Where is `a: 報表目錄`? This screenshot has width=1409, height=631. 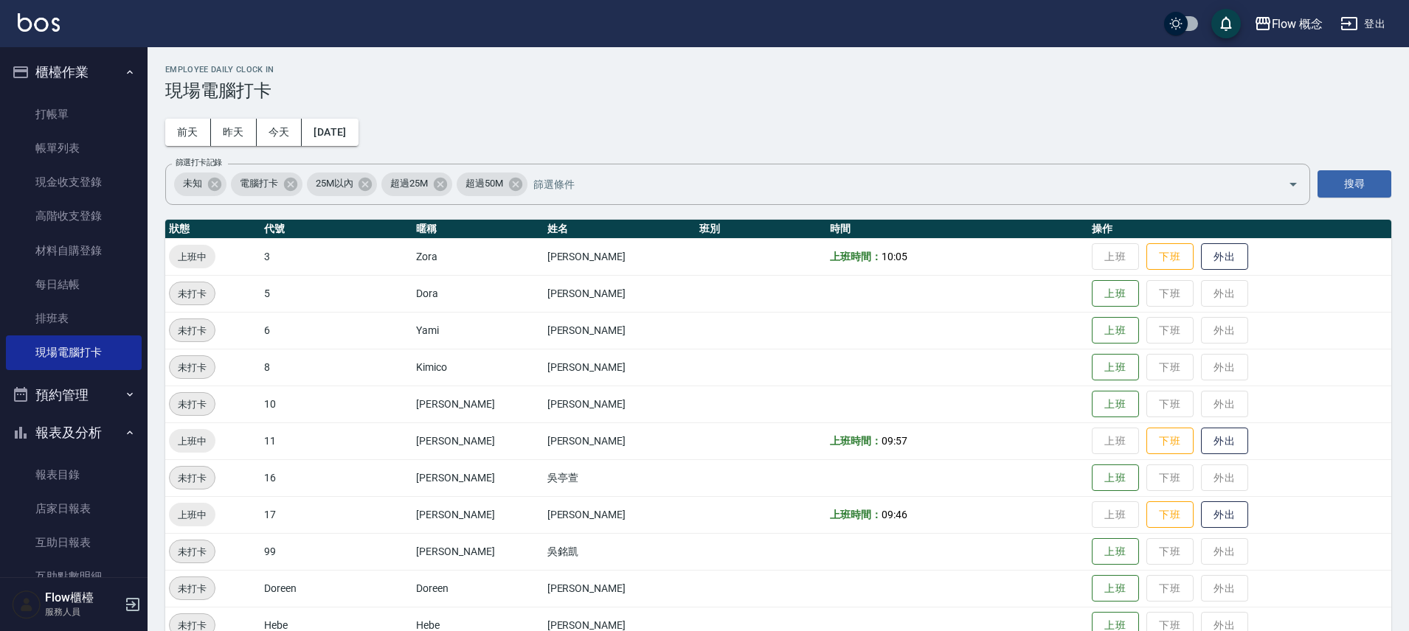
a: 報表目錄 is located at coordinates (74, 475).